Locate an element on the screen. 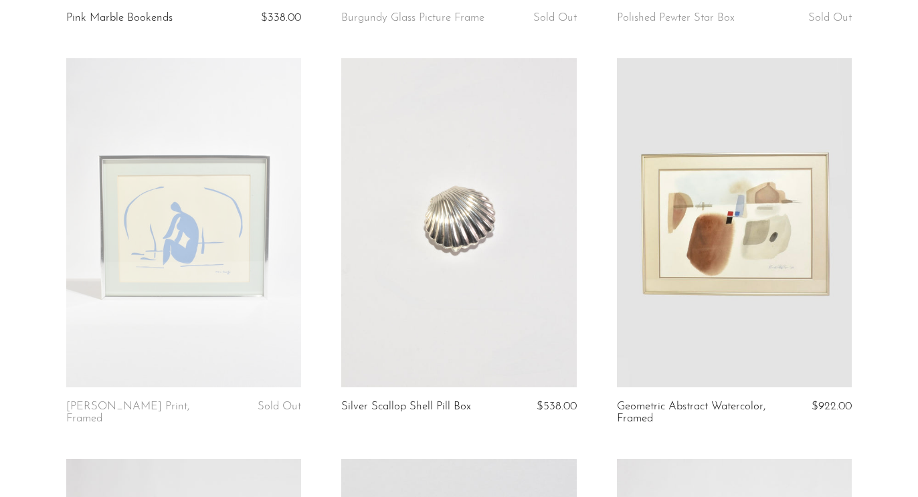 The width and height of the screenshot is (918, 497). a: Burgundy Glass Picture Frame is located at coordinates (413, 18).